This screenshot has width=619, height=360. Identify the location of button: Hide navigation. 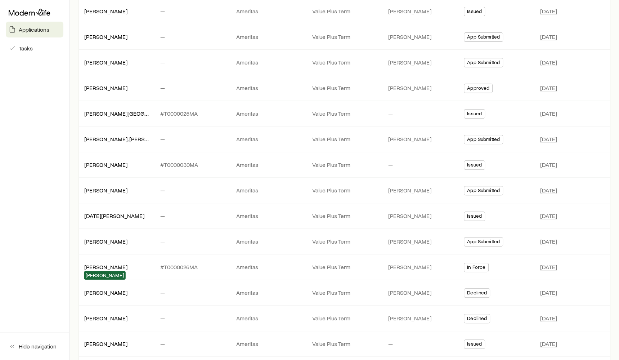
(35, 346).